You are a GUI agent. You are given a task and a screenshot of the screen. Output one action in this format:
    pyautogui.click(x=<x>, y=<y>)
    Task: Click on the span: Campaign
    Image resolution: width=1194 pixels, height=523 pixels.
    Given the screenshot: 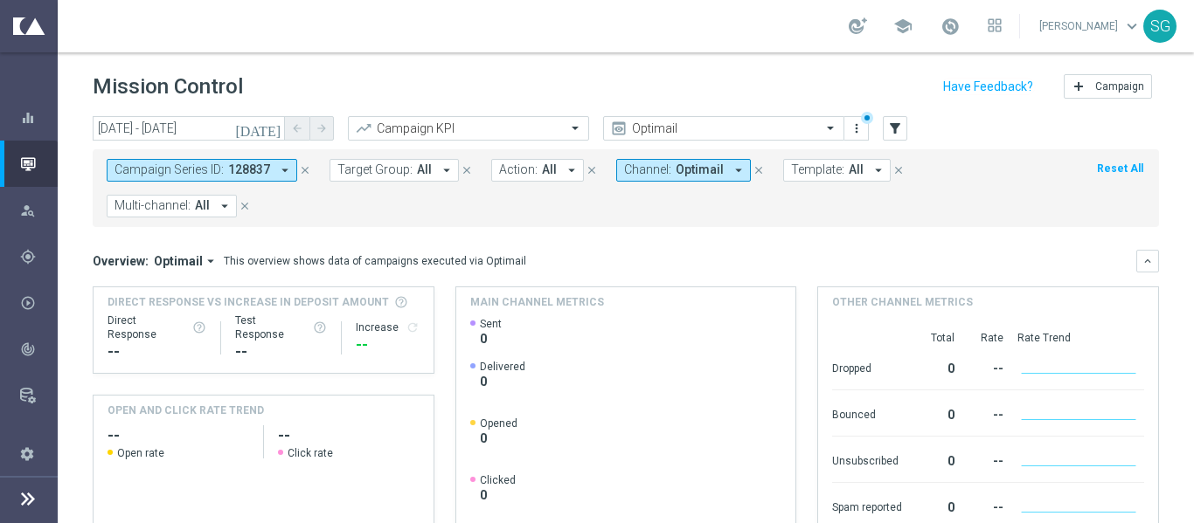 What is the action you would take?
    pyautogui.click(x=1119, y=87)
    